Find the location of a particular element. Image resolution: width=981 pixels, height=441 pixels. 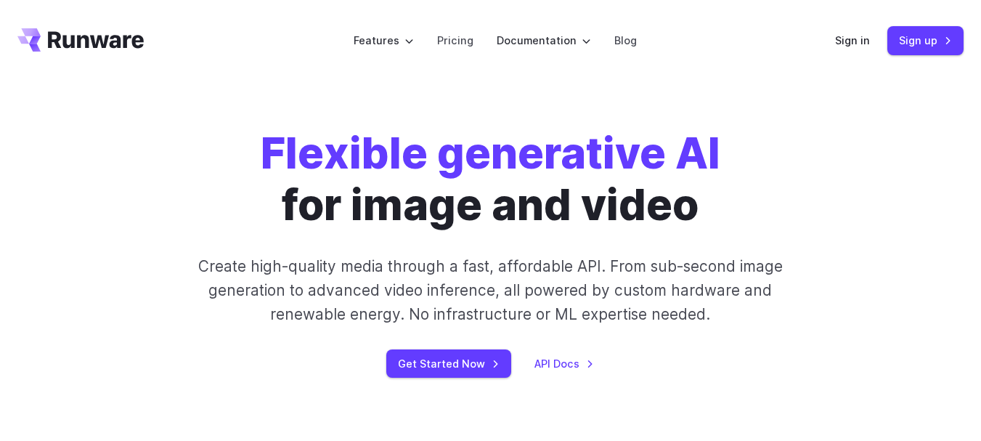

a: Get Started Now is located at coordinates (449, 363).